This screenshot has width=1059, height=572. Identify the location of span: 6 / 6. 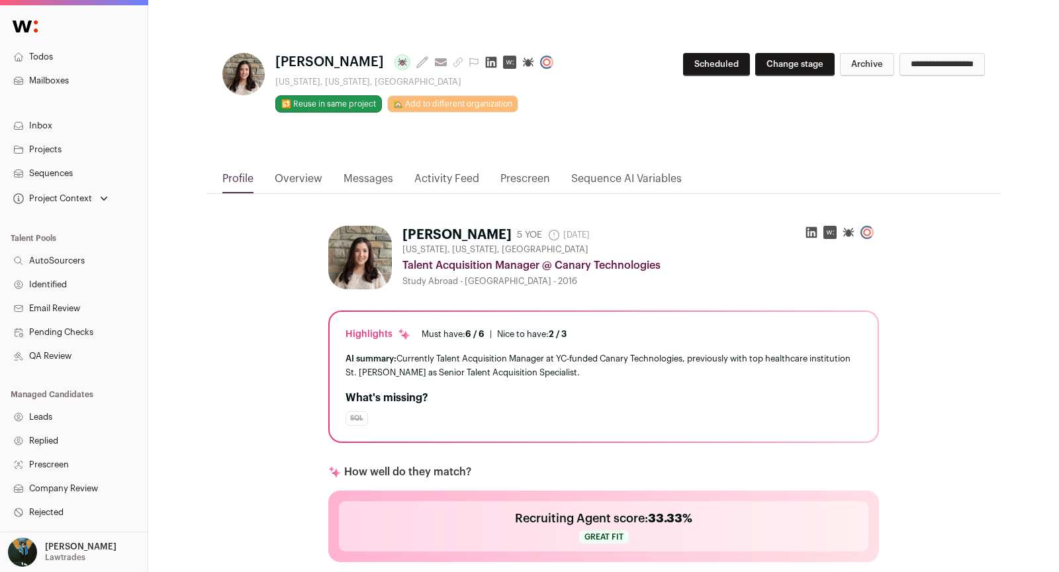
(475, 334).